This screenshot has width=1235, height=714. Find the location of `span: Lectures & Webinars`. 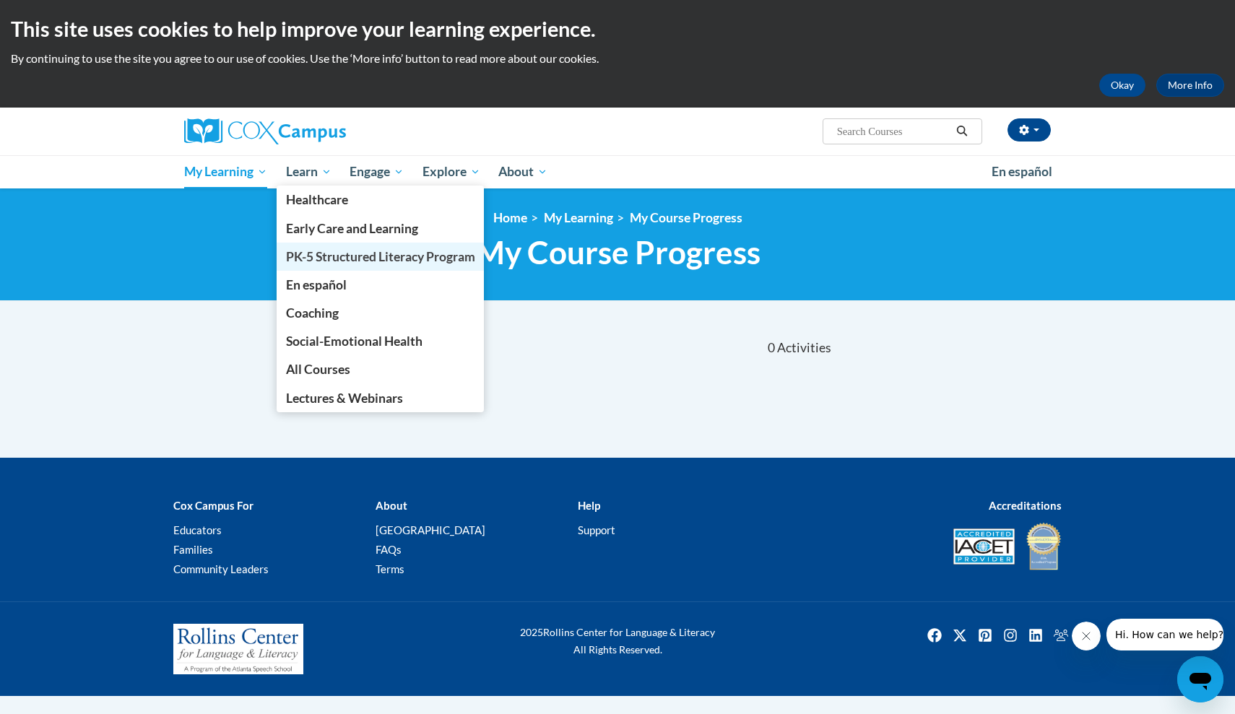

span: Lectures & Webinars is located at coordinates (345, 398).